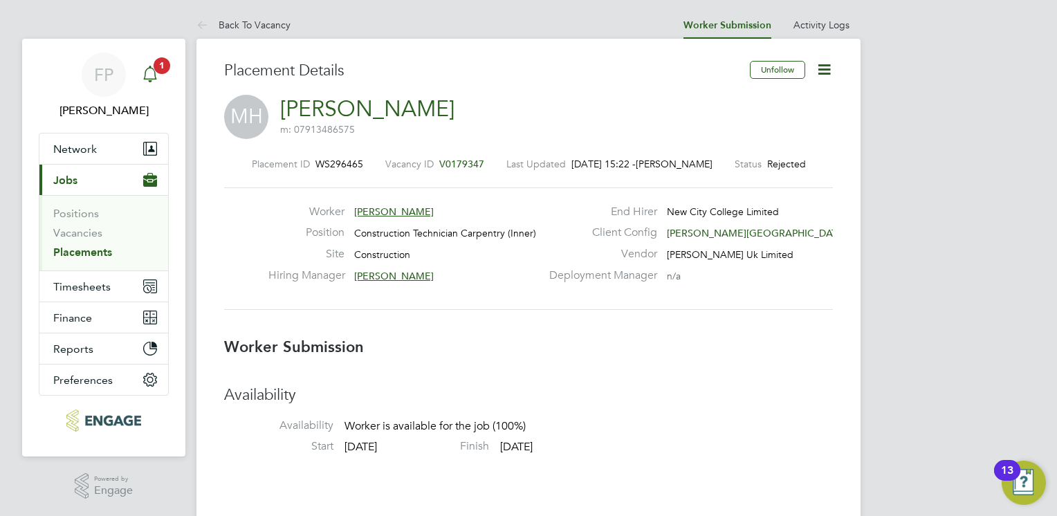 The height and width of the screenshot is (516, 1057). I want to click on label: Client Config, so click(599, 232).